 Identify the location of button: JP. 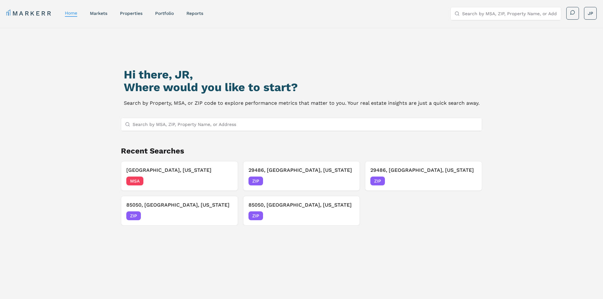
(591, 13).